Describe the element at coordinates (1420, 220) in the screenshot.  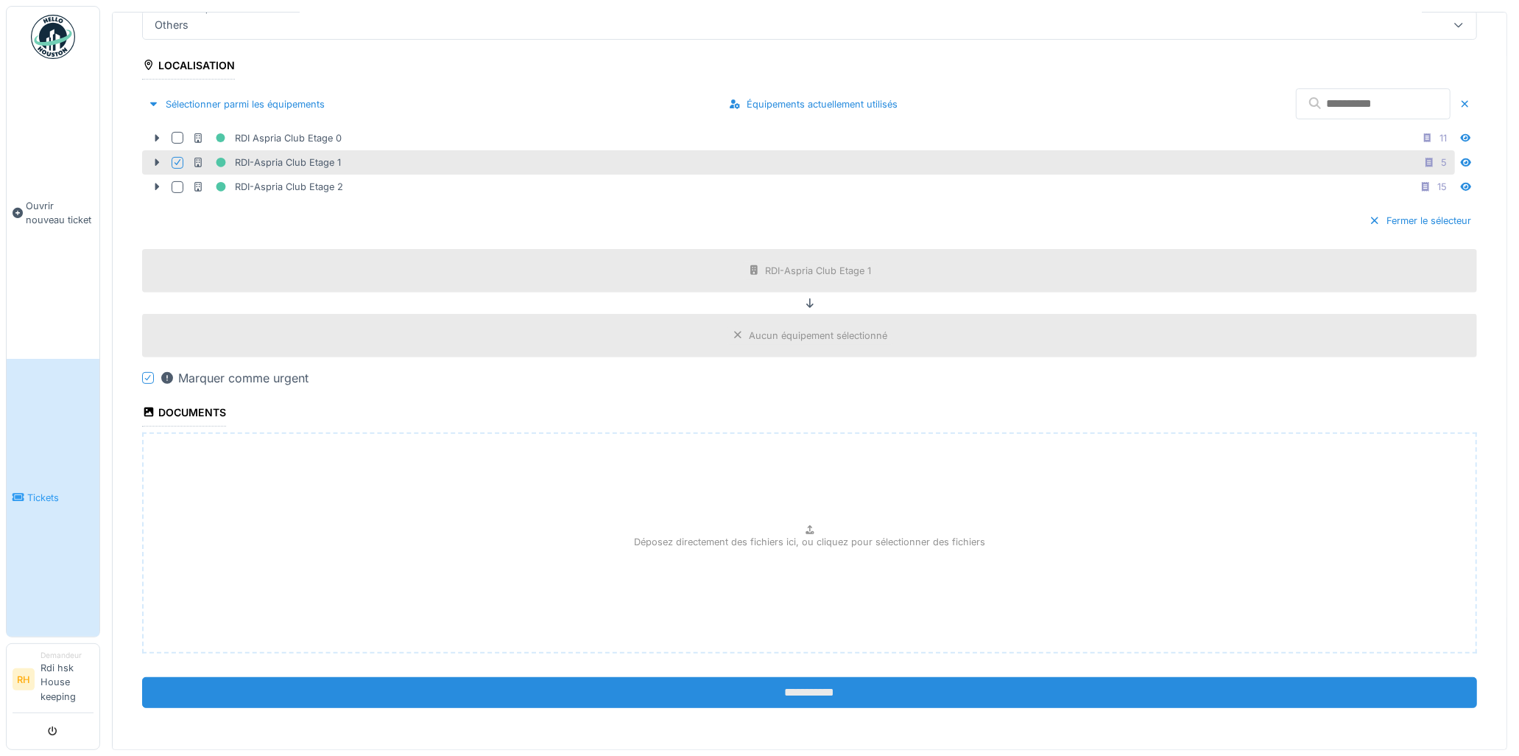
I see `div: Fermer le sélecteur` at that location.